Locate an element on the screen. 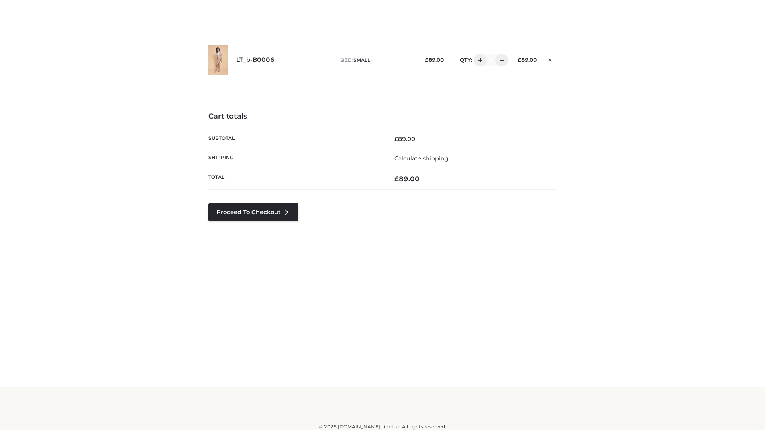  th: Shipping is located at coordinates (295, 158).